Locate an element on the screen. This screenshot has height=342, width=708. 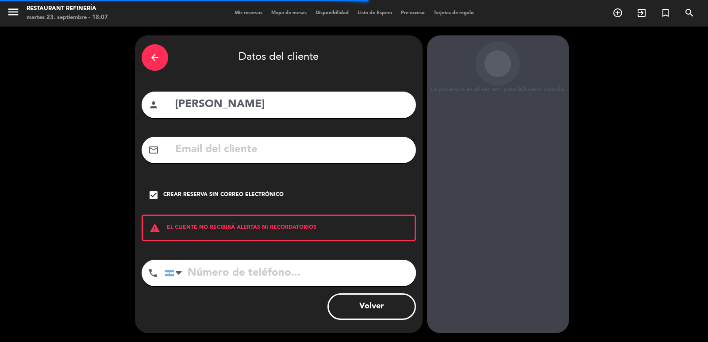
div: Restaurant Refinería is located at coordinates (67, 9).